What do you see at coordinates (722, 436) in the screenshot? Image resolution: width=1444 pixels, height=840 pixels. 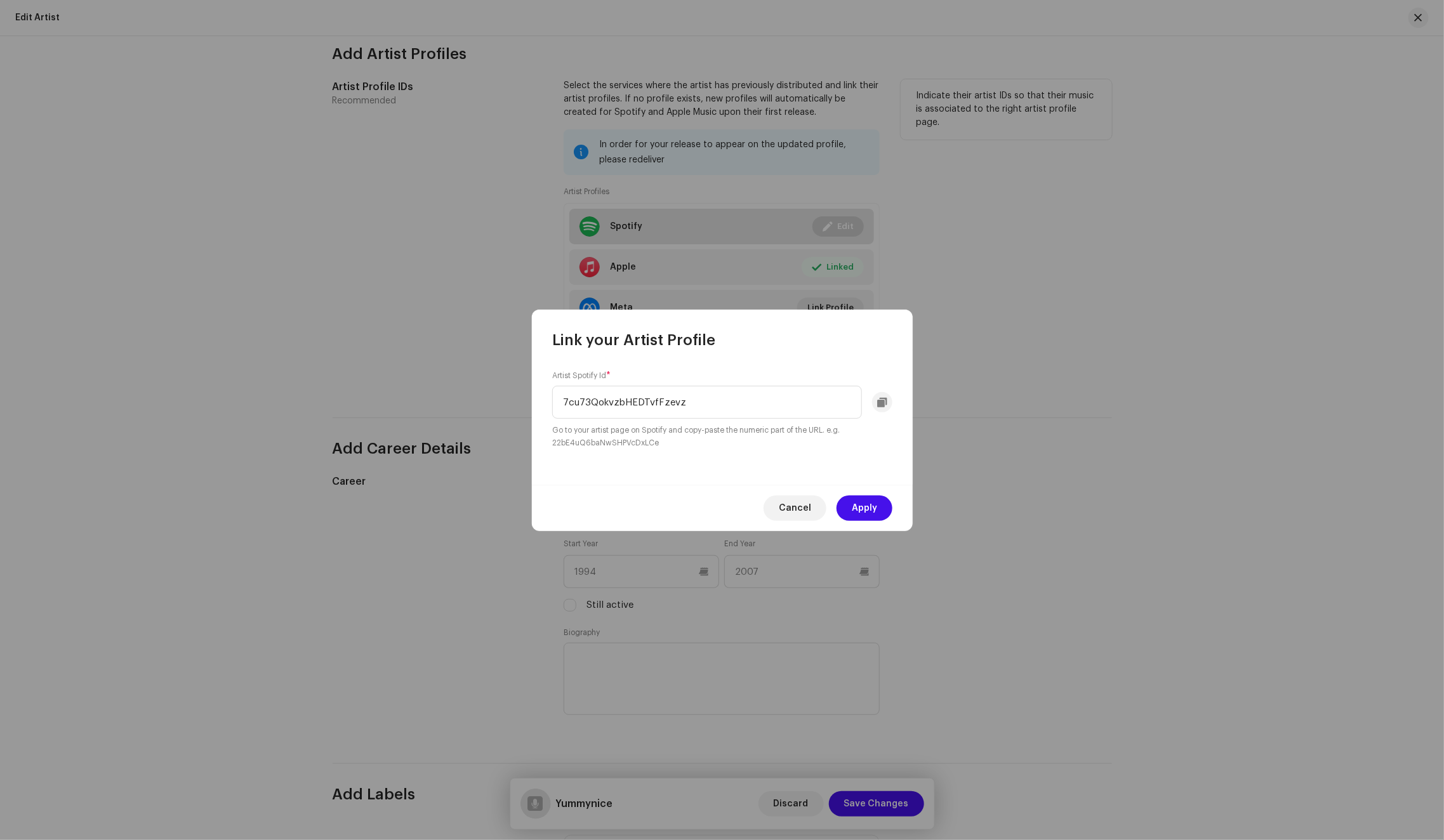 I see `small: Go to your artist page on Spotify and copy-paste the numeric part of the URL. e.g. 22bE4uQ6baNwSH...` at bounding box center [722, 436].